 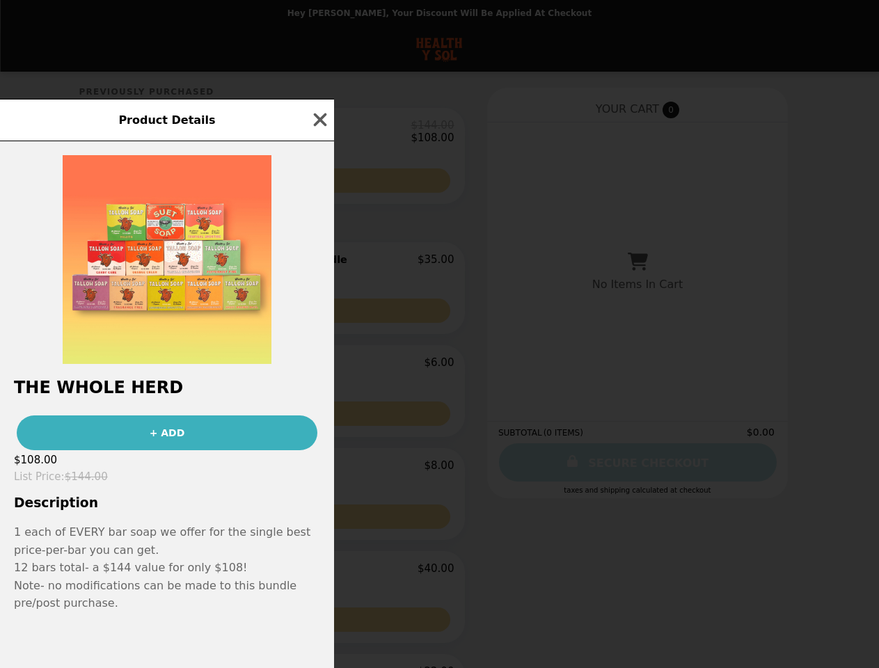 I want to click on p: 1 each of EVERY bar soap we offer for the single best price-per-bar you can get., so click(x=167, y=540).